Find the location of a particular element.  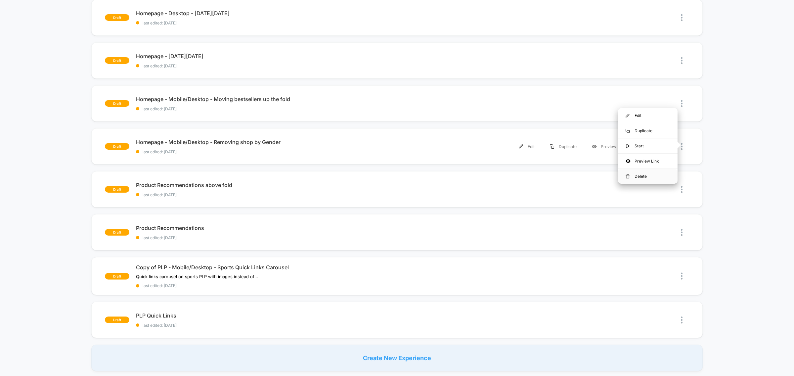

span: Homepage - Mobile/Desktop - Moving bestsellers up the fold is located at coordinates (266, 99).